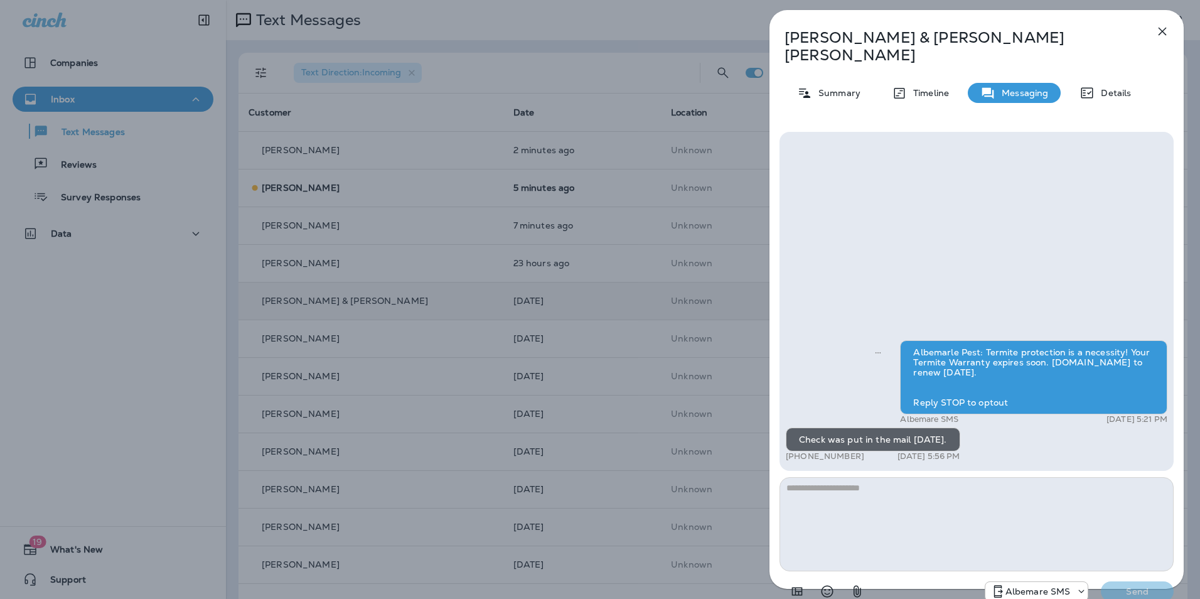 The image size is (1200, 599). What do you see at coordinates (1113, 93) in the screenshot?
I see `p: Details` at bounding box center [1113, 93].